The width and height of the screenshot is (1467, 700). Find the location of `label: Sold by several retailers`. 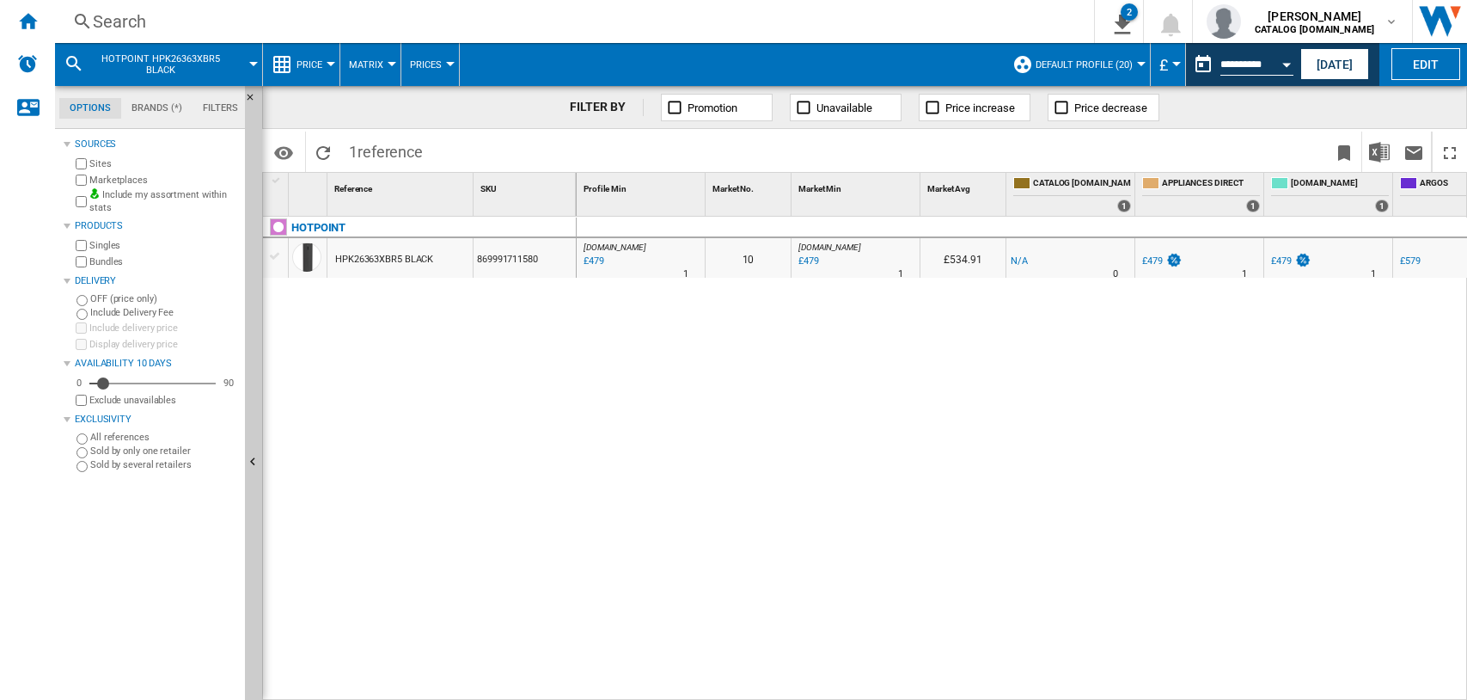

label: Sold by several retailers is located at coordinates (164, 464).